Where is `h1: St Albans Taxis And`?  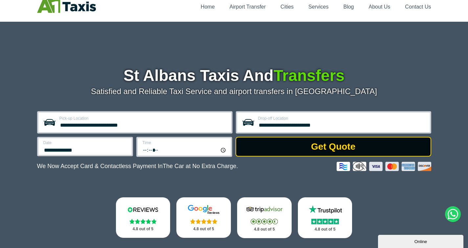 h1: St Albans Taxis And is located at coordinates (234, 76).